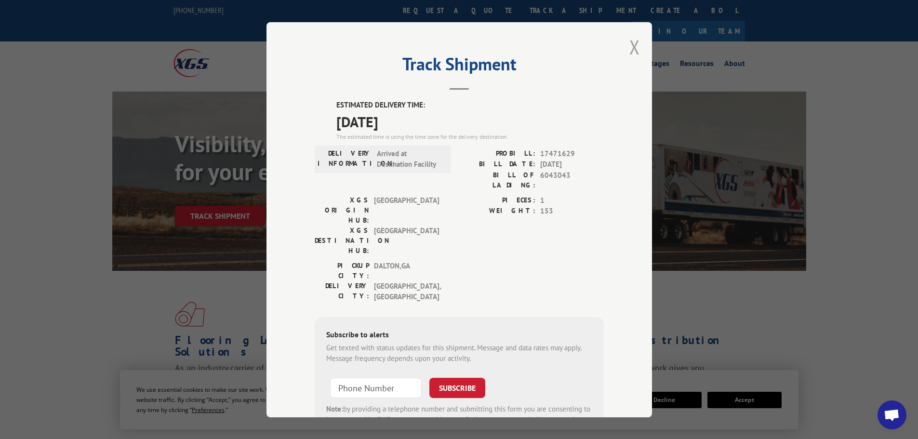  What do you see at coordinates (497, 153) in the screenshot?
I see `label: PROBILL:` at bounding box center [497, 153].